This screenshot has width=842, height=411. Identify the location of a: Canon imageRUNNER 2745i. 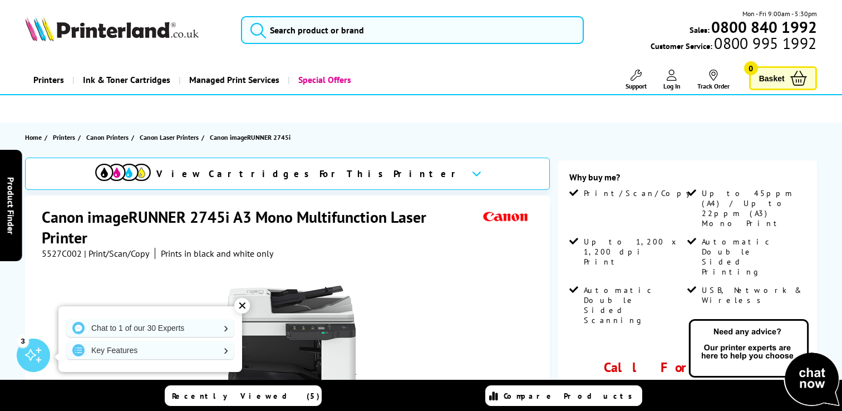
(251, 137).